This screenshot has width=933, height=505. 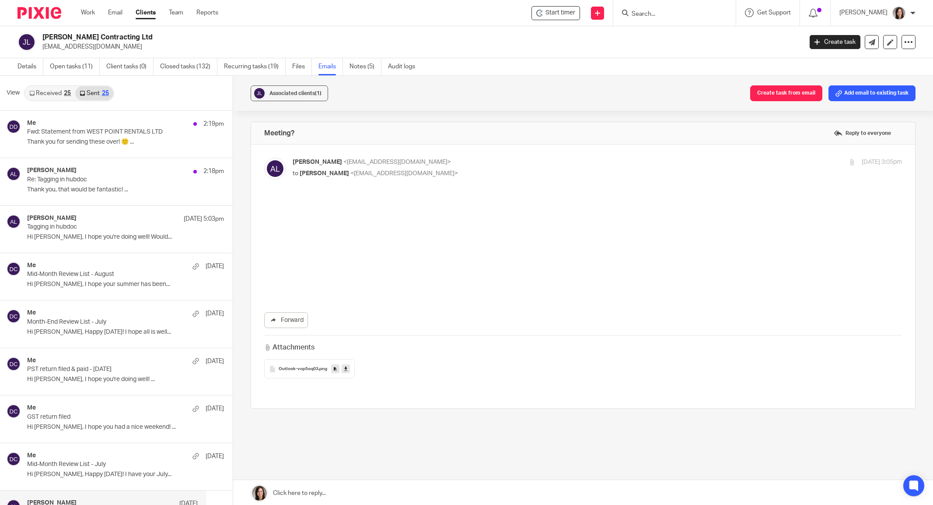 I want to click on button: Add email to existing task, so click(x=872, y=93).